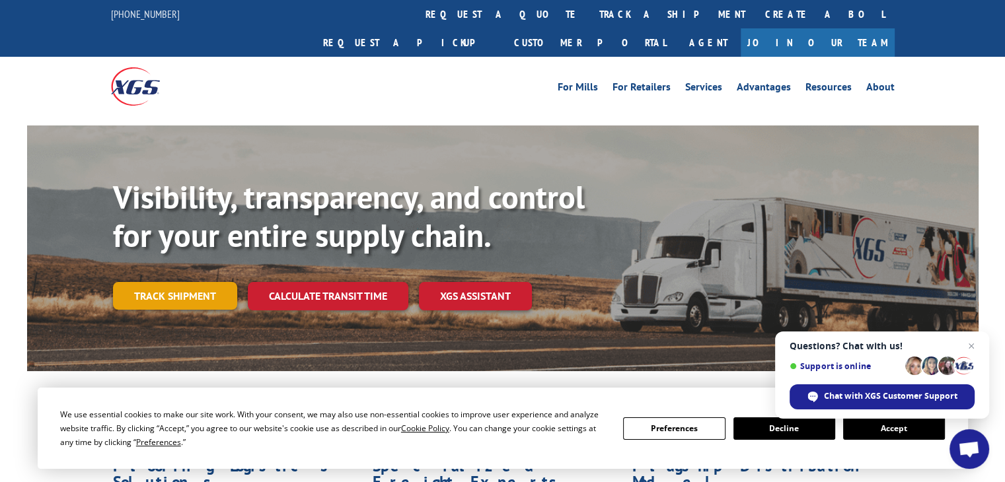 Image resolution: width=1005 pixels, height=482 pixels. What do you see at coordinates (894, 429) in the screenshot?
I see `button: Accept` at bounding box center [894, 429].